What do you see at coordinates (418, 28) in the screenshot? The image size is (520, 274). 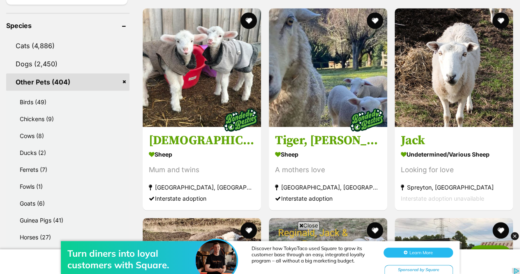 I see `button: Learn More` at bounding box center [418, 28].